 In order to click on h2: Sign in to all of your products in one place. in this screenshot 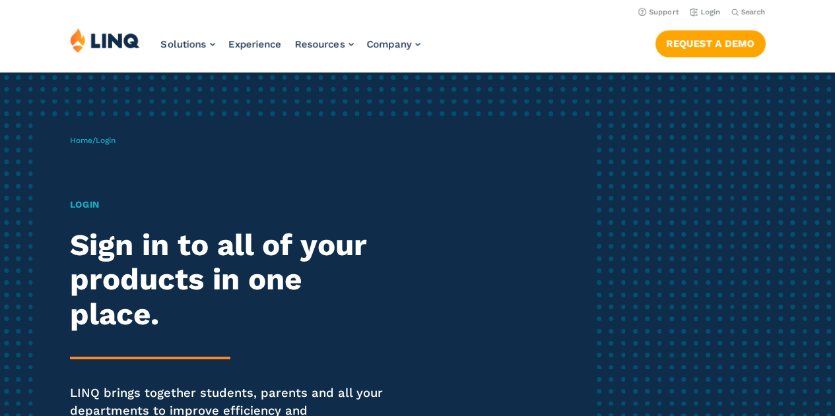, I will do `click(230, 280)`.